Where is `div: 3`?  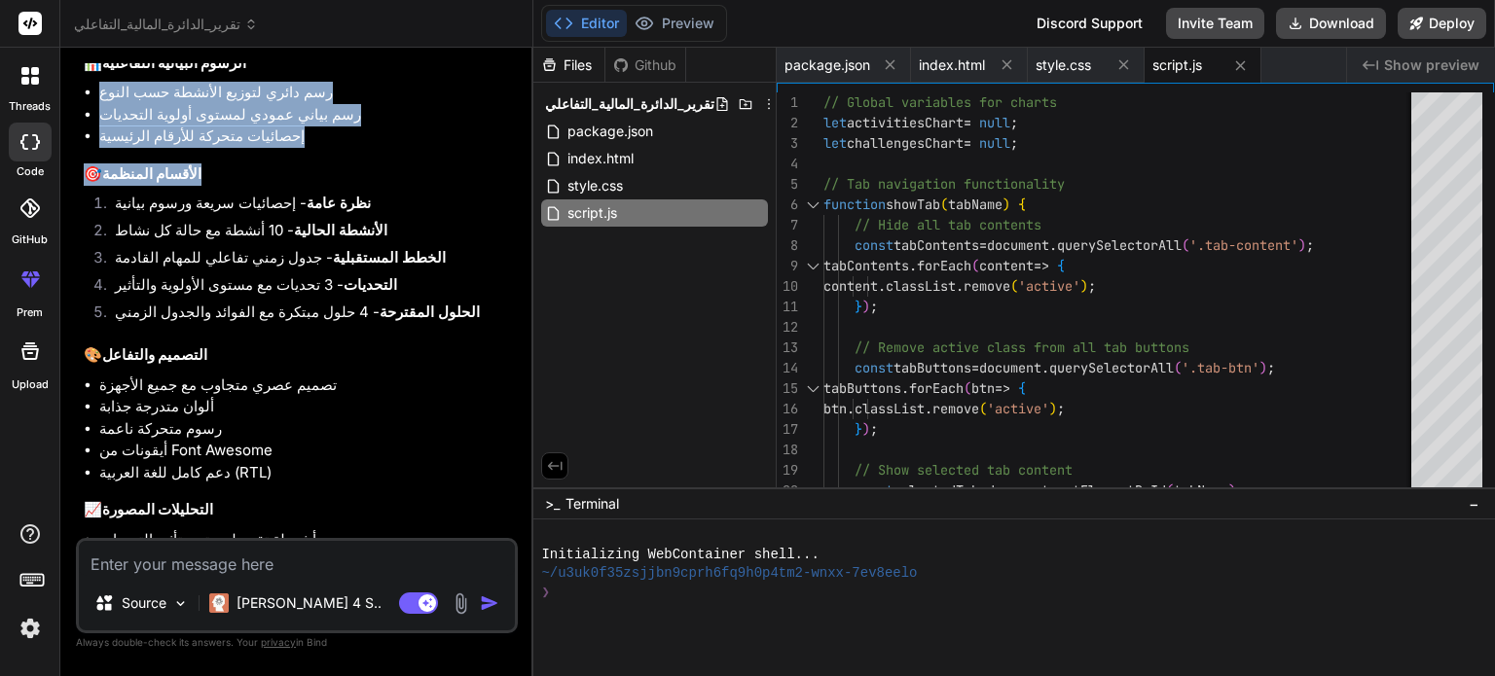 div: 3 is located at coordinates (787, 143).